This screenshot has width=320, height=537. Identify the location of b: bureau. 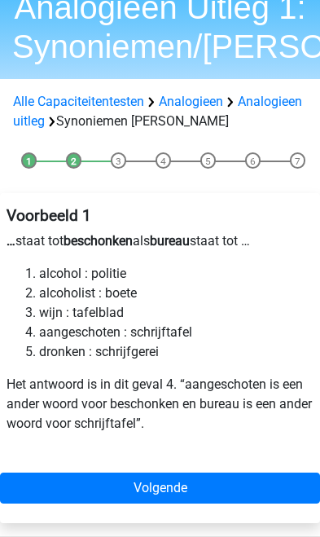
(169, 240).